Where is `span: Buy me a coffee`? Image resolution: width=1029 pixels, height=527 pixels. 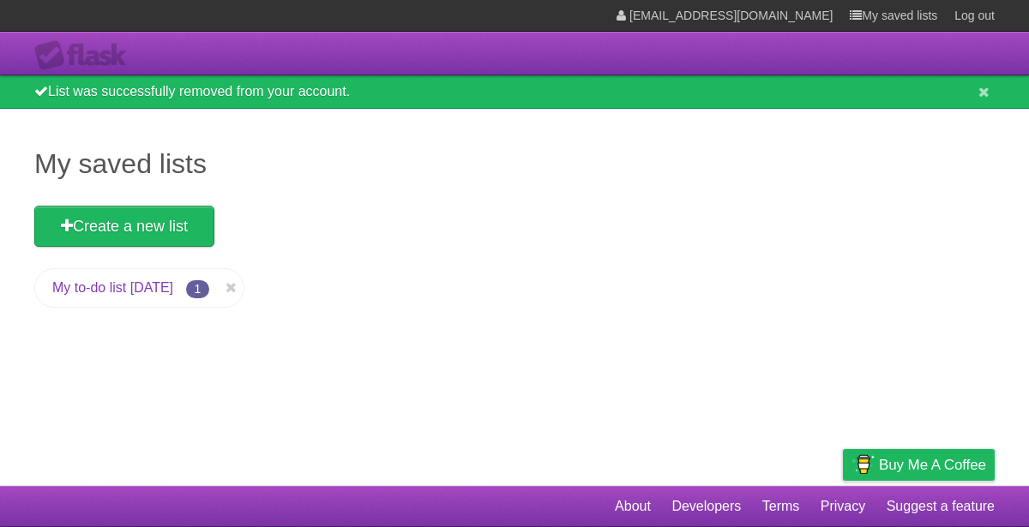 span: Buy me a coffee is located at coordinates (932, 465).